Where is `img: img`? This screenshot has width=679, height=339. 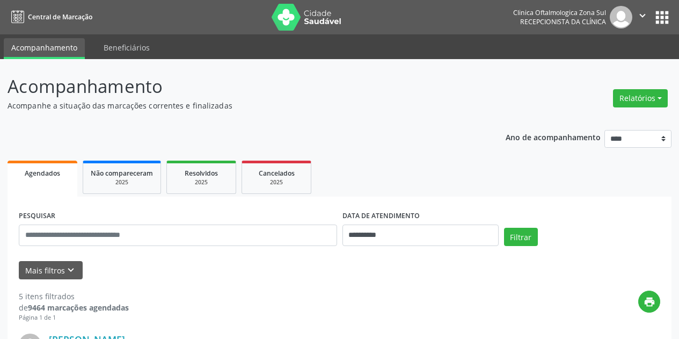 img: img is located at coordinates (621, 17).